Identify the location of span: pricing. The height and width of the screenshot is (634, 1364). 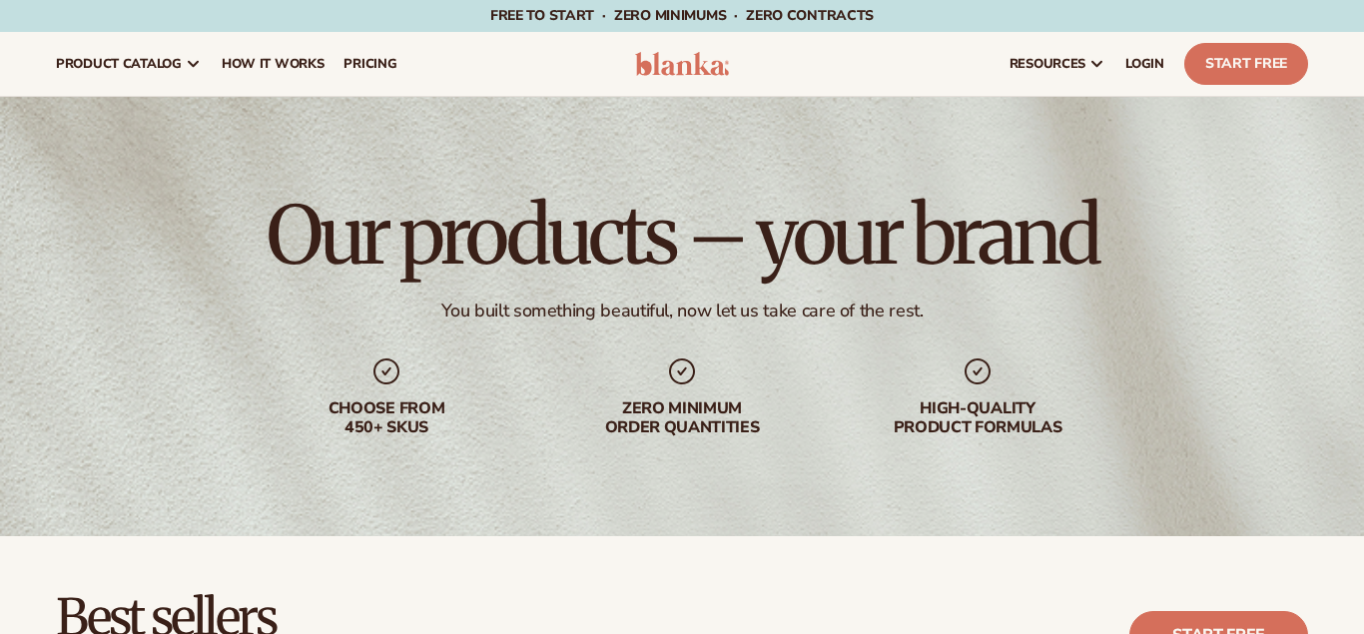
(370, 64).